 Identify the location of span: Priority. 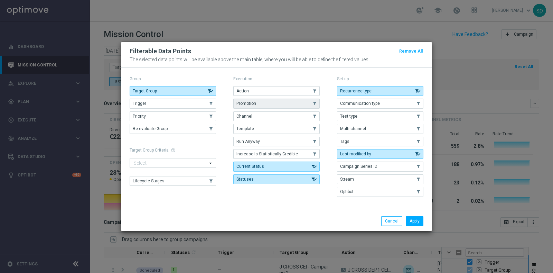
(139, 116).